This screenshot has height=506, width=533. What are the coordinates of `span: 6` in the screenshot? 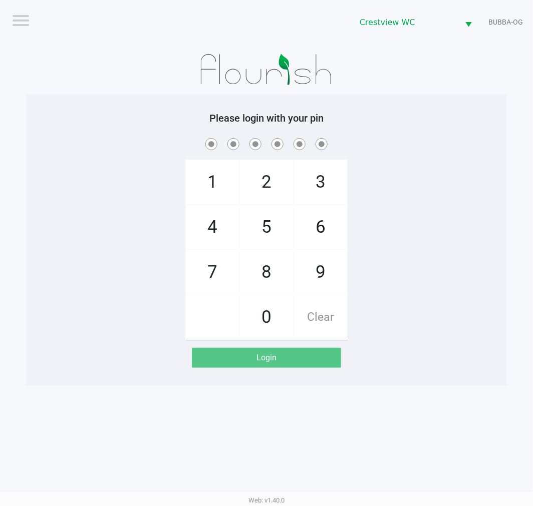 It's located at (321, 227).